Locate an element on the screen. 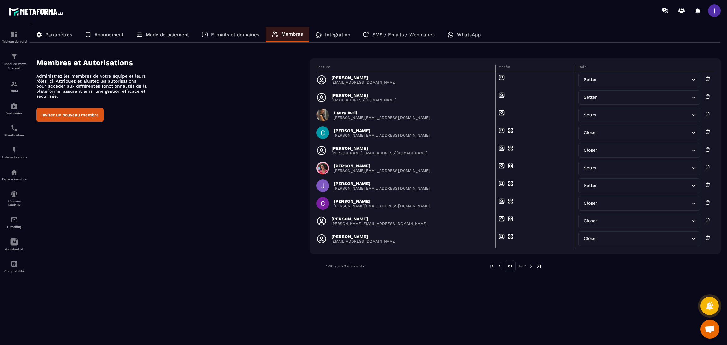 The height and width of the screenshot is (345, 727). p: E-mailing is located at coordinates (14, 227).